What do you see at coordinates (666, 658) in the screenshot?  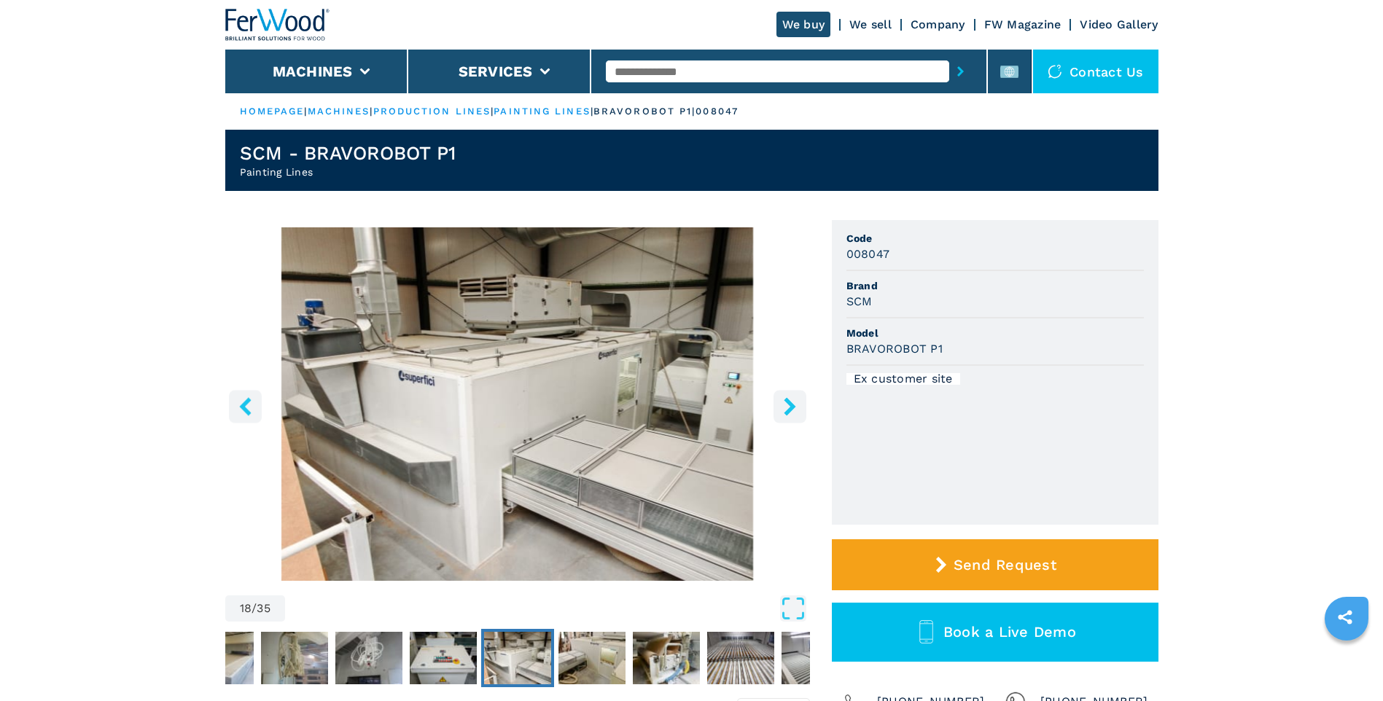 I see `button: Go to Slide 20` at bounding box center [666, 658].